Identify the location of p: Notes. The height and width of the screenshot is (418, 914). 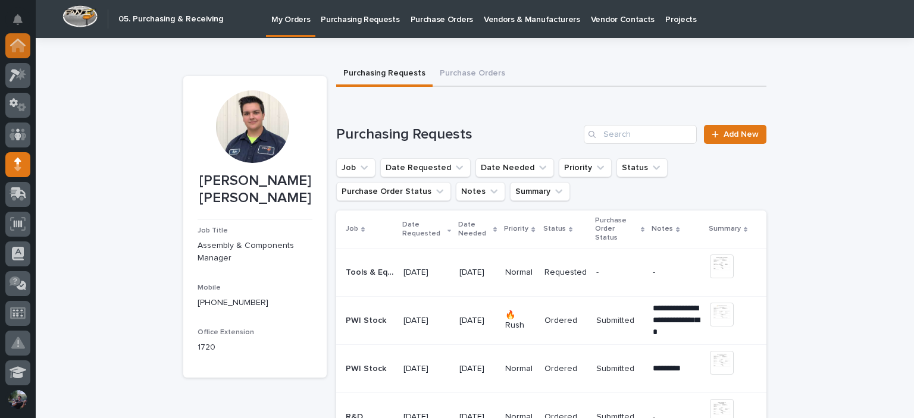
(662, 229).